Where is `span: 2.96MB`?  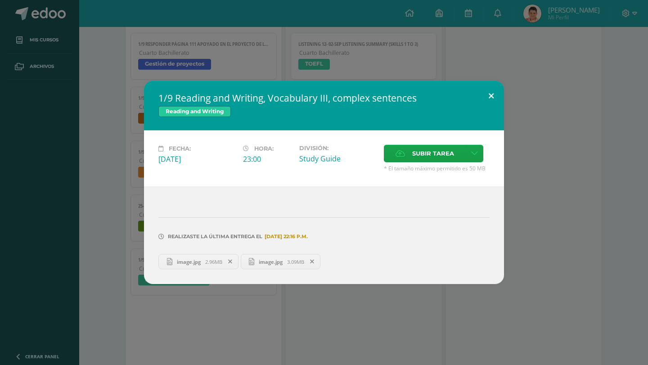 span: 2.96MB is located at coordinates (214, 262).